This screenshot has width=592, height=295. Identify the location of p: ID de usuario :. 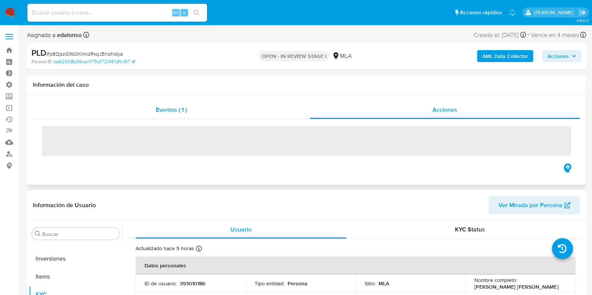
(161, 284).